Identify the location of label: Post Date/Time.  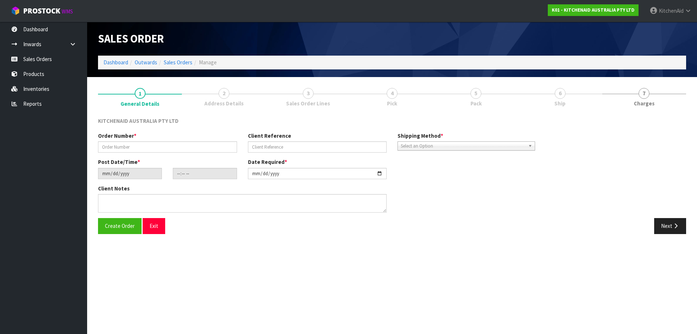
(119, 162).